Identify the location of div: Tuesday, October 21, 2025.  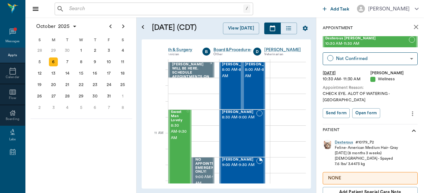
(67, 85).